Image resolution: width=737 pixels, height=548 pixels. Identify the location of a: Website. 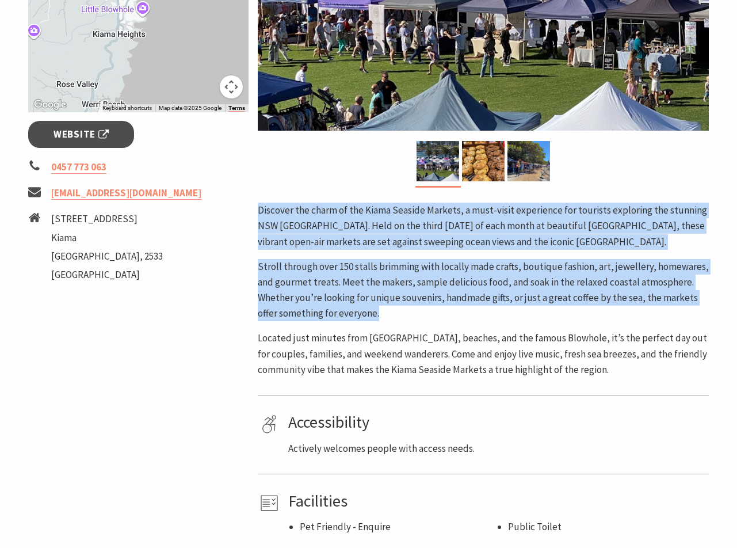
(81, 134).